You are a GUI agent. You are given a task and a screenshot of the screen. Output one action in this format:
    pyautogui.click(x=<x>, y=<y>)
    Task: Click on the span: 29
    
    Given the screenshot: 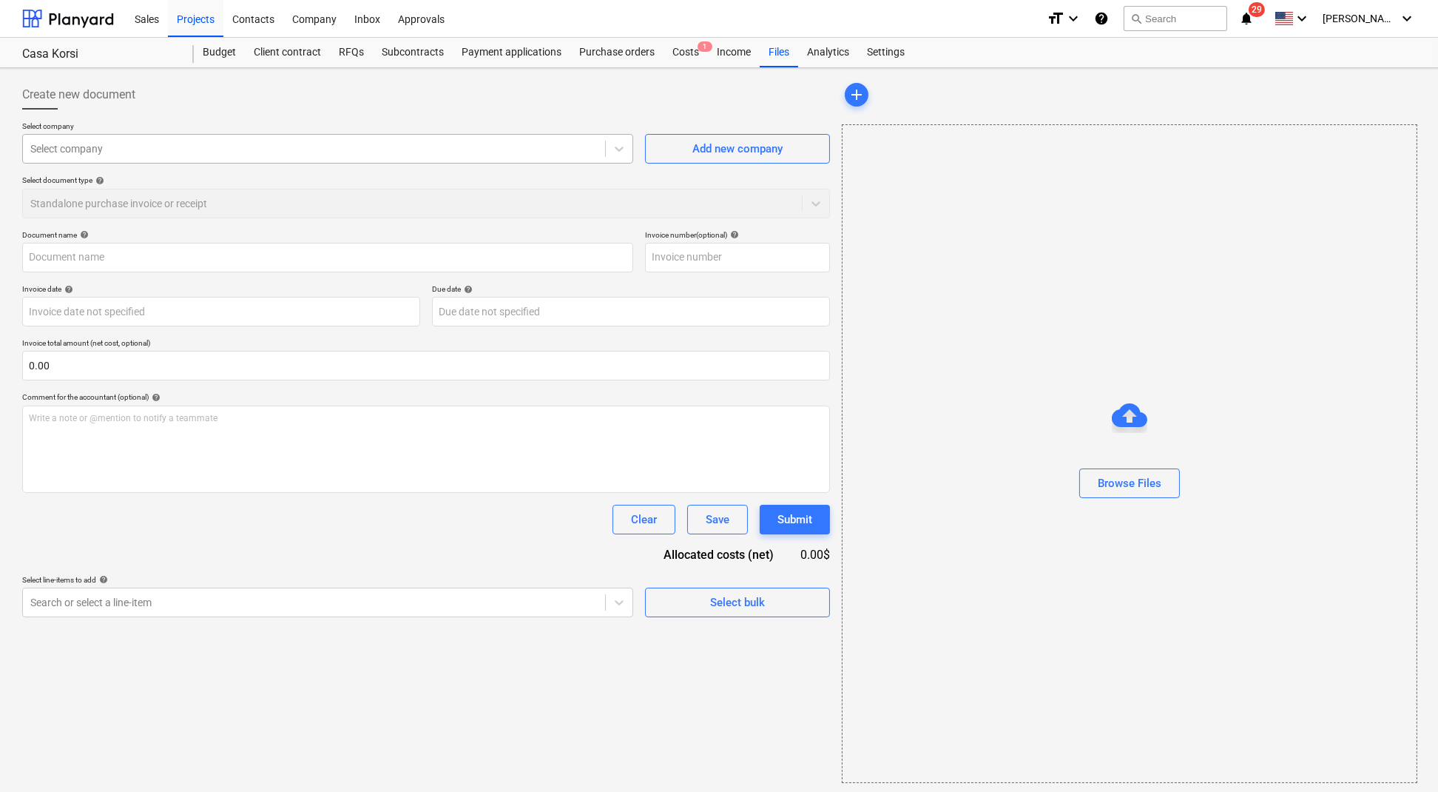 What is the action you would take?
    pyautogui.click(x=1257, y=10)
    